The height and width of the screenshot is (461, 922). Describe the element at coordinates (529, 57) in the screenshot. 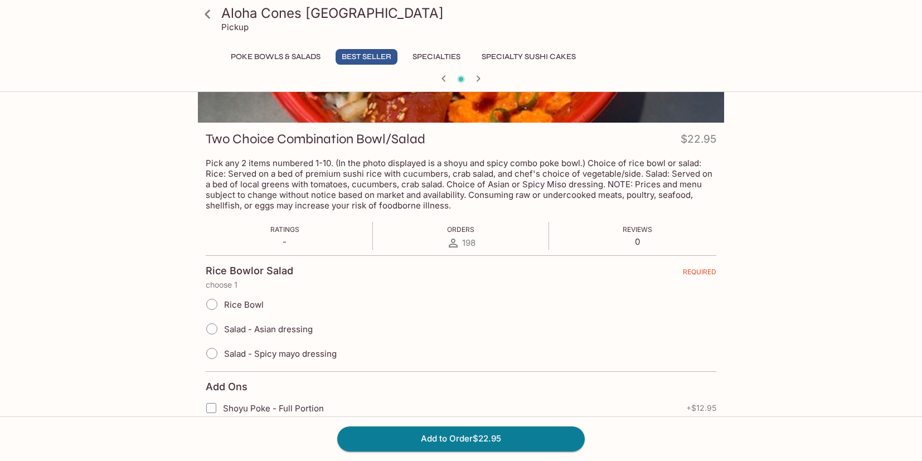

I see `button: Specialty Sushi Cakes` at that location.